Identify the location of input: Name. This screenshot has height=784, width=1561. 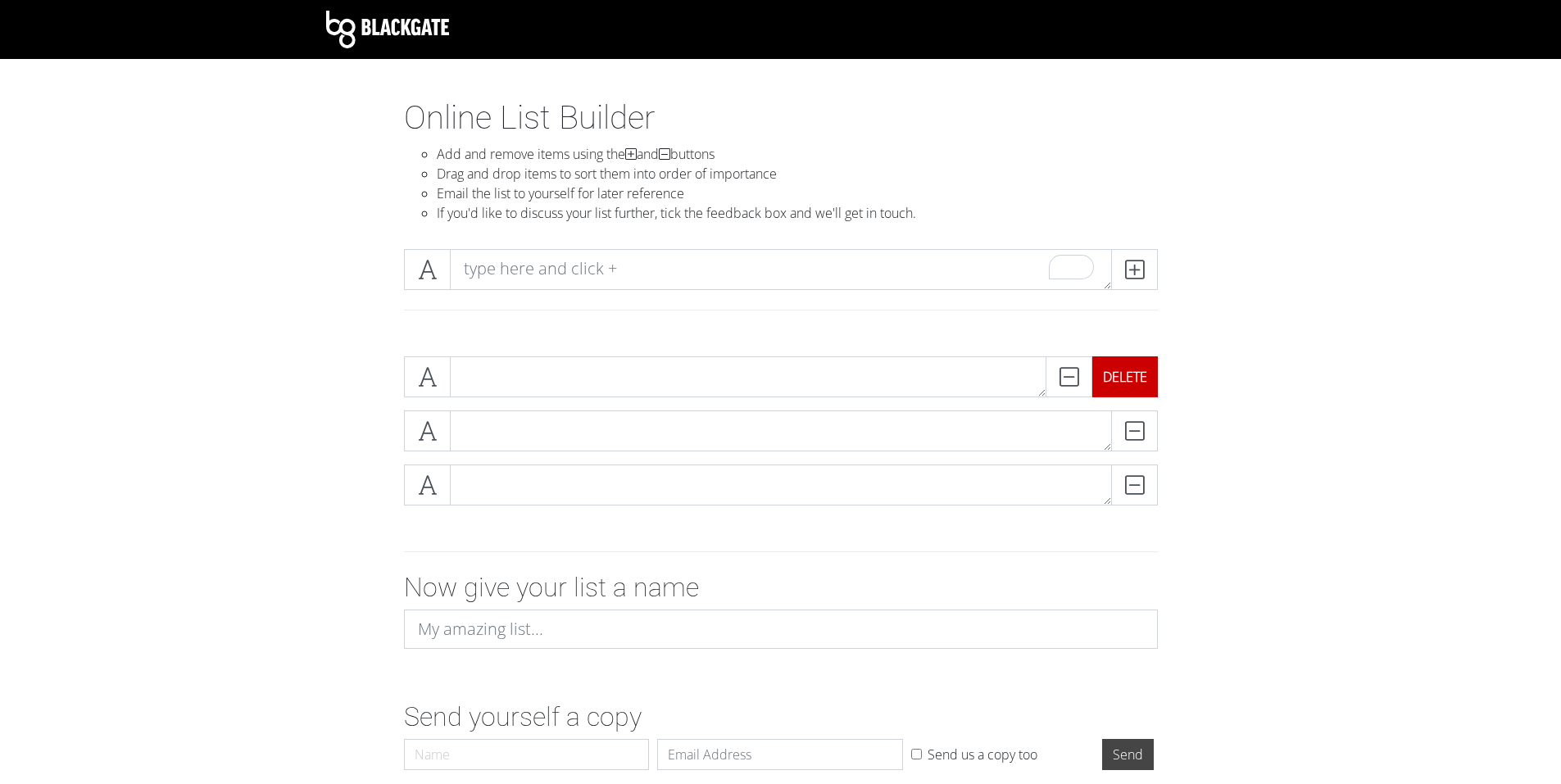
(527, 754).